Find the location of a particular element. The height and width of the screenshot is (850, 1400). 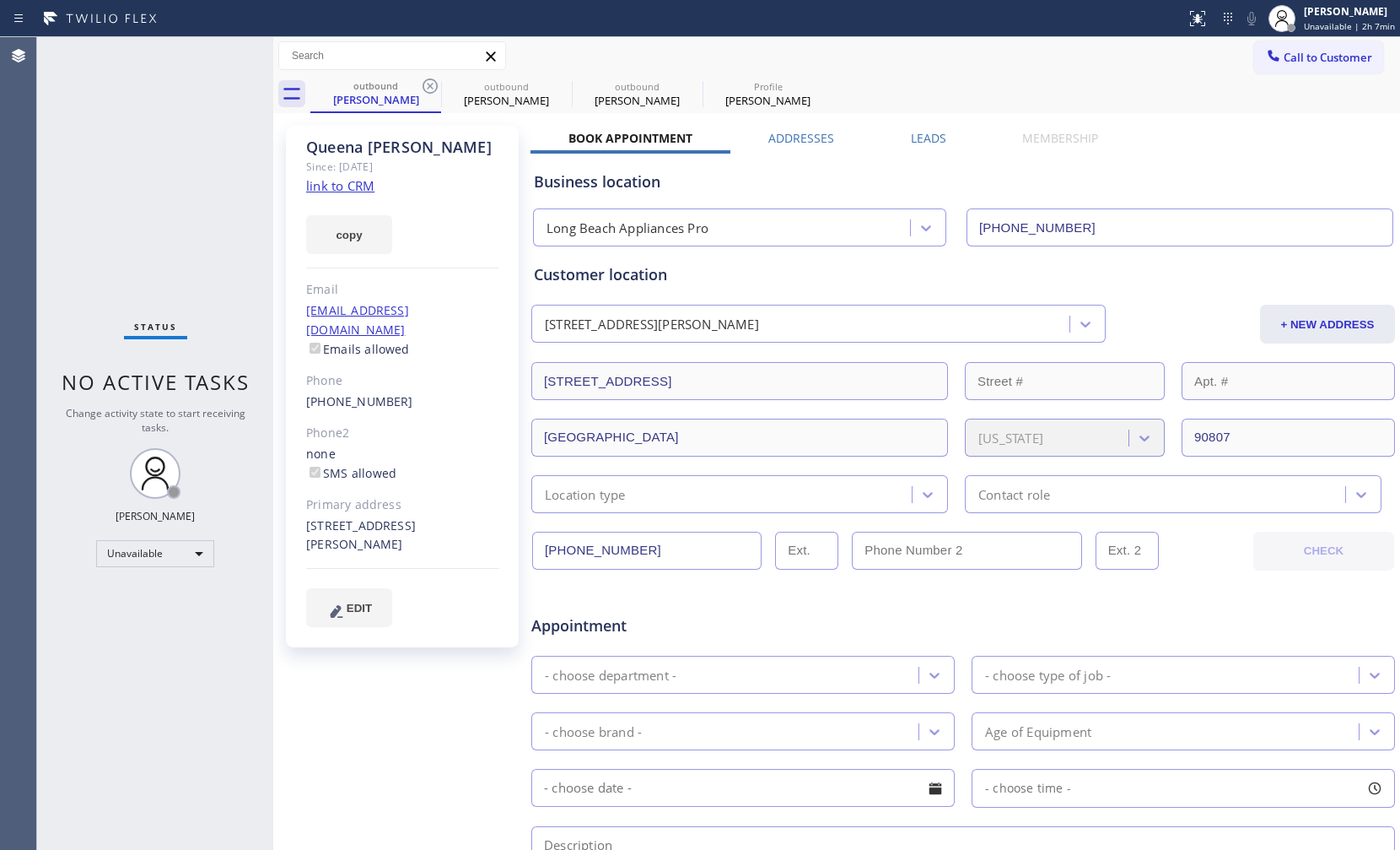

span: Appointment is located at coordinates (674, 626).